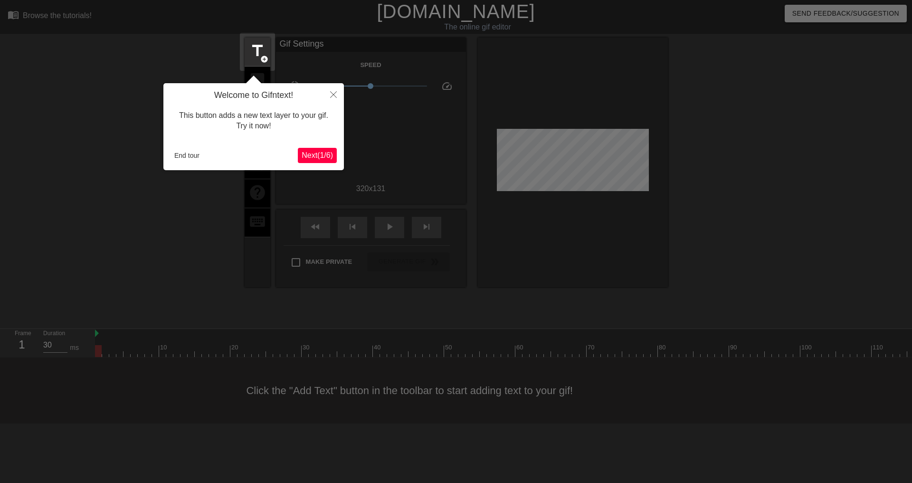  What do you see at coordinates (187, 155) in the screenshot?
I see `button: End tour` at bounding box center [187, 155].